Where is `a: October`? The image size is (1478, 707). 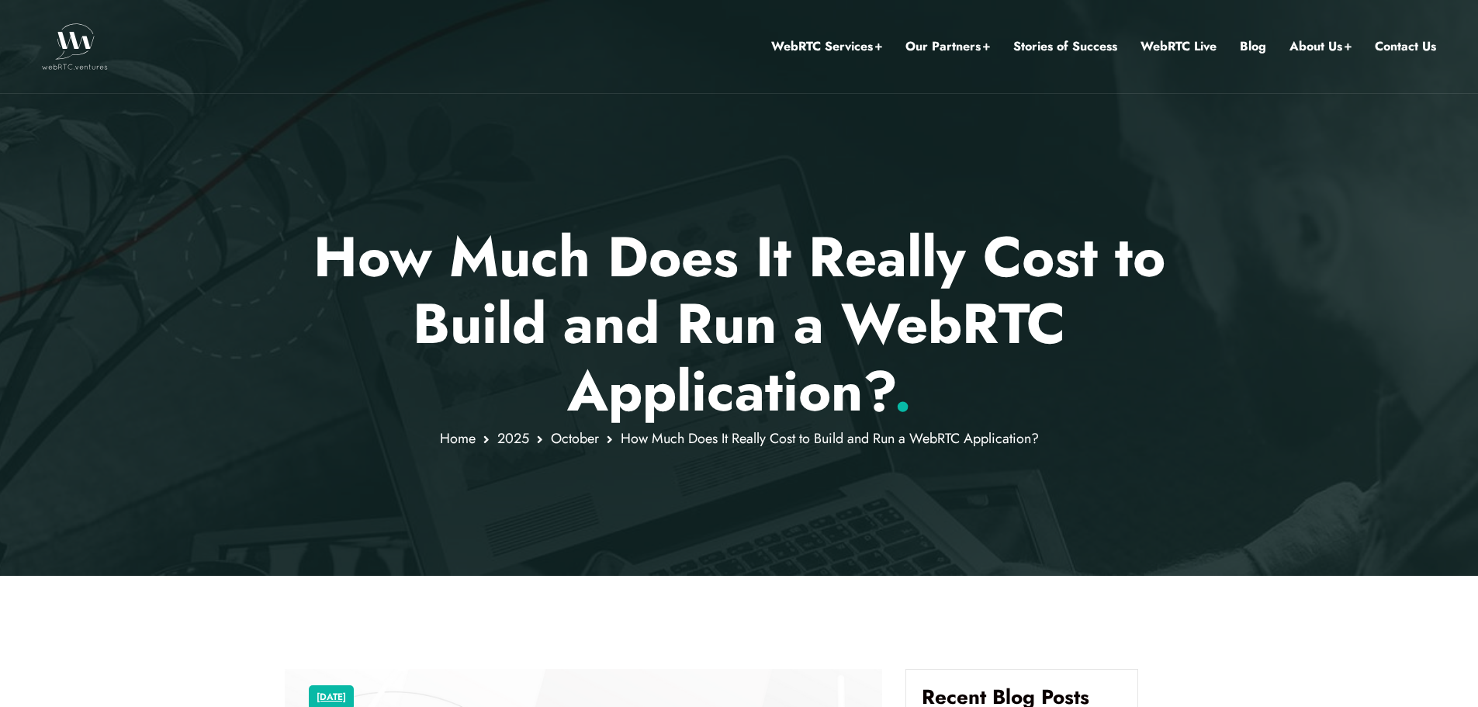
a: October is located at coordinates (575, 438).